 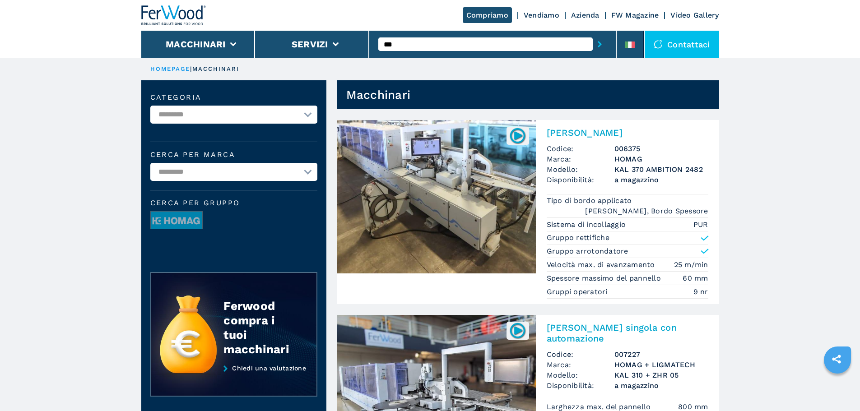 What do you see at coordinates (437, 197) in the screenshot?
I see `img: Bordatrice Singola HOMAG KAL 370 AMBITION 2482` at bounding box center [437, 197].